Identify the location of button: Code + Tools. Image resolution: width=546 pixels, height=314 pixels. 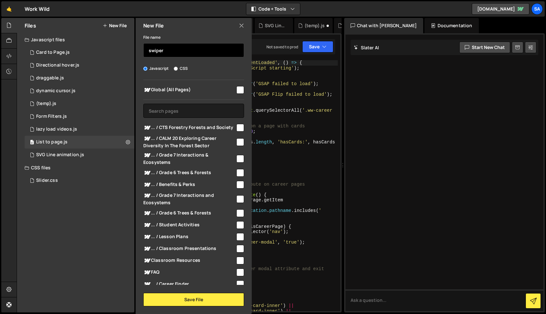
(273, 9).